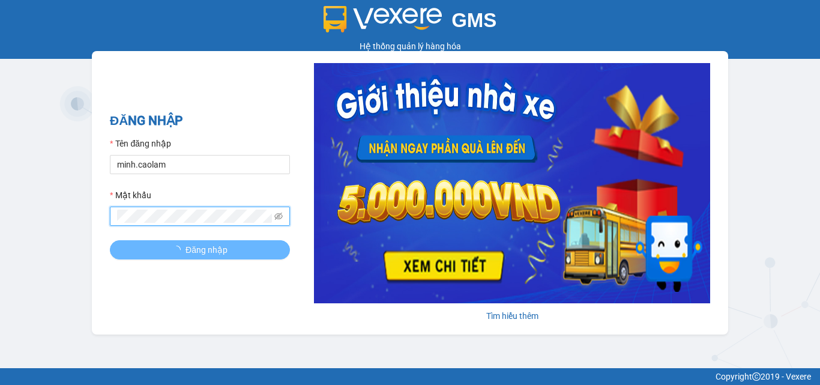  What do you see at coordinates (383, 19) in the screenshot?
I see `img: logo 2` at bounding box center [383, 19].